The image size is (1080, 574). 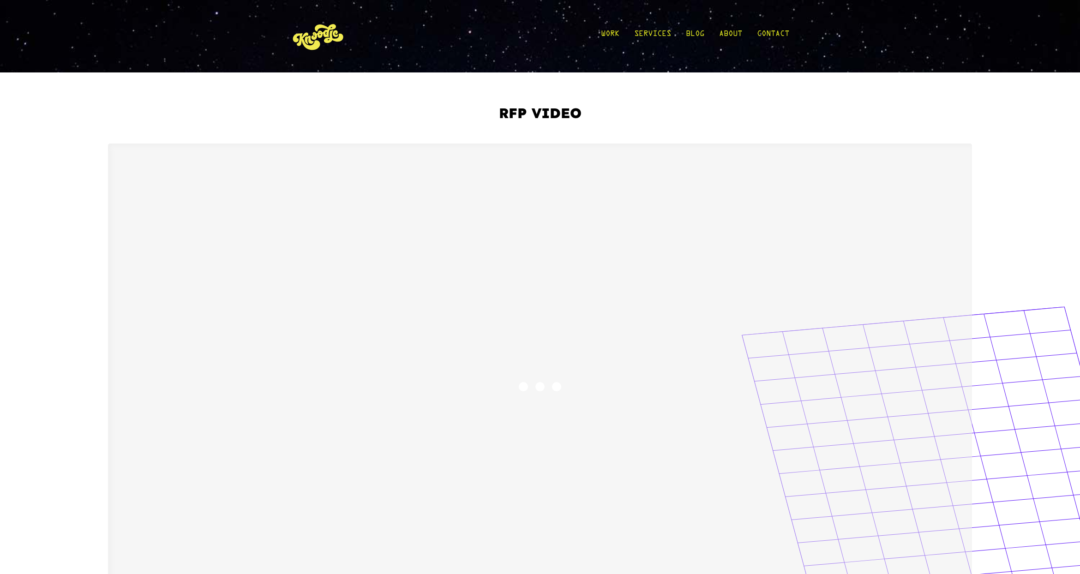 I want to click on a: Services, so click(x=653, y=36).